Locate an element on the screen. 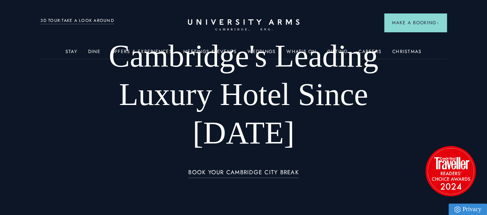  a: Gifting is located at coordinates (338, 54).